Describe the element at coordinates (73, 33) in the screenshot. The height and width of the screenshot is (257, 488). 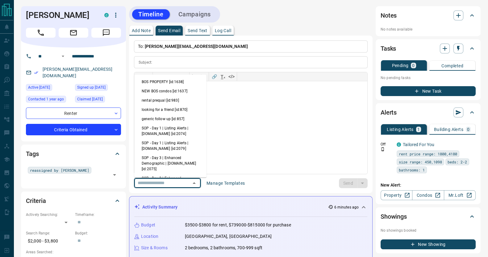
I see `span: Email` at that location.